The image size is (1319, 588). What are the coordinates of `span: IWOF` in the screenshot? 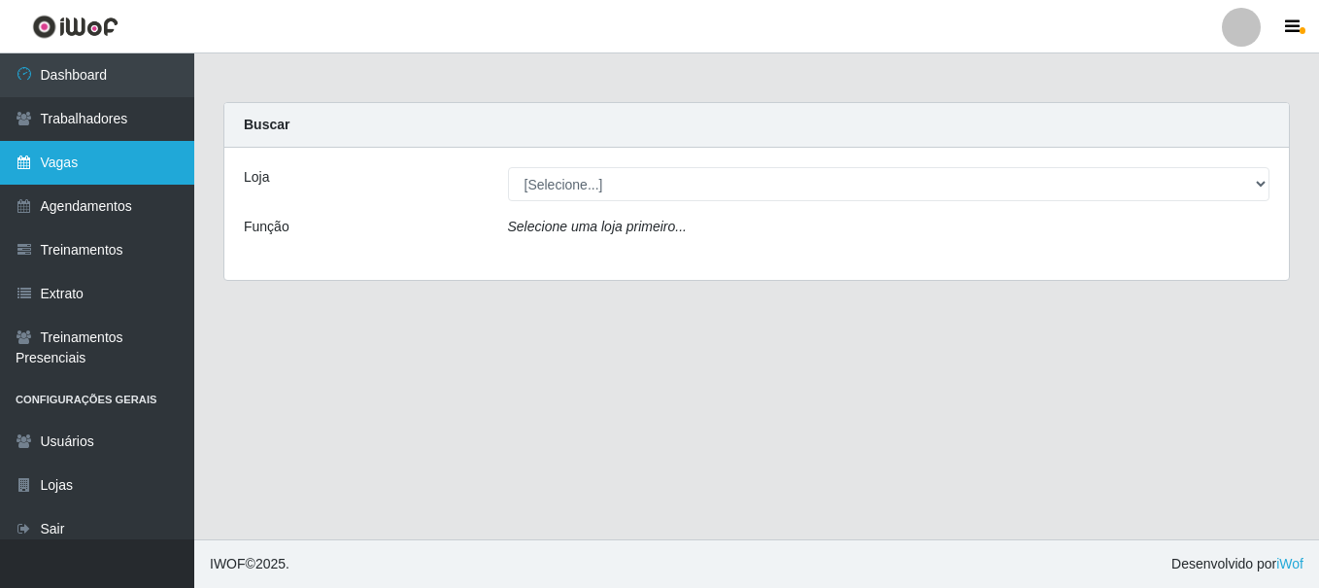 It's located at (227, 564).